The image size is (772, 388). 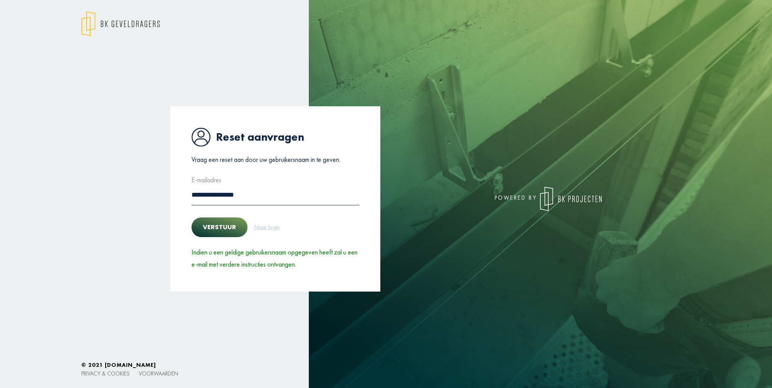 What do you see at coordinates (201, 137) in the screenshot?
I see `img: icon` at bounding box center [201, 137].